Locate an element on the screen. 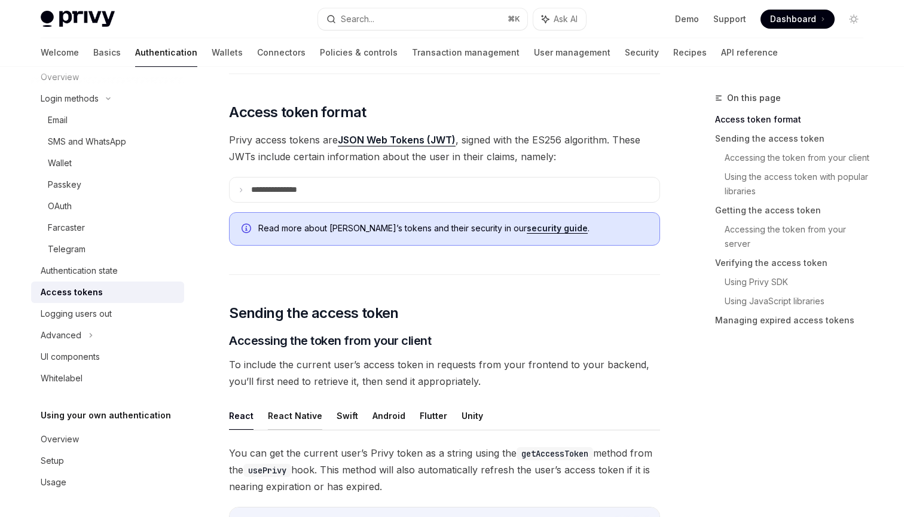 This screenshot has height=517, width=904. span: Ask AI is located at coordinates (566, 19).